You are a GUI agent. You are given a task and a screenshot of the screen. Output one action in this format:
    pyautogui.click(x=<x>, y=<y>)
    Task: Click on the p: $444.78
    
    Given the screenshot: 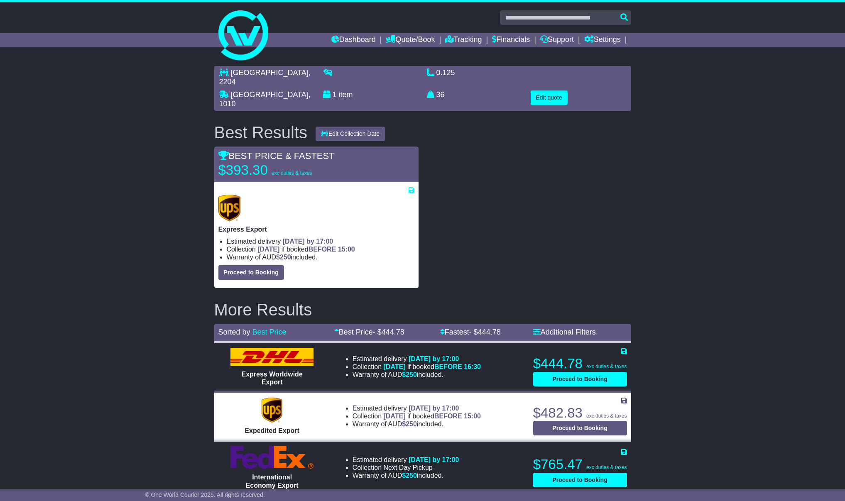 What is the action you would take?
    pyautogui.click(x=580, y=364)
    